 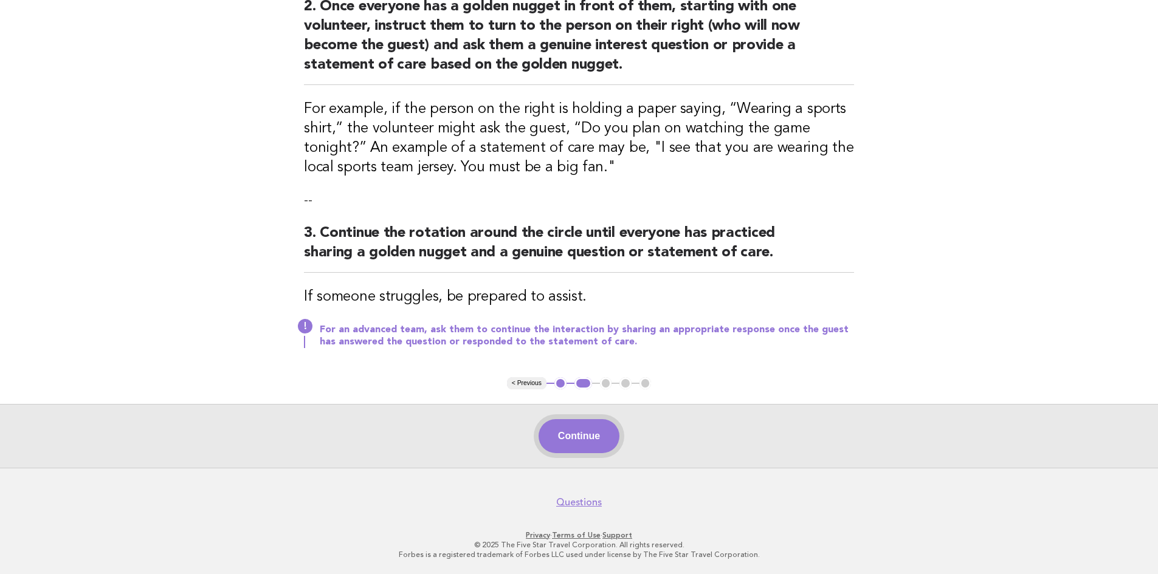 I want to click on a: Questions, so click(x=579, y=503).